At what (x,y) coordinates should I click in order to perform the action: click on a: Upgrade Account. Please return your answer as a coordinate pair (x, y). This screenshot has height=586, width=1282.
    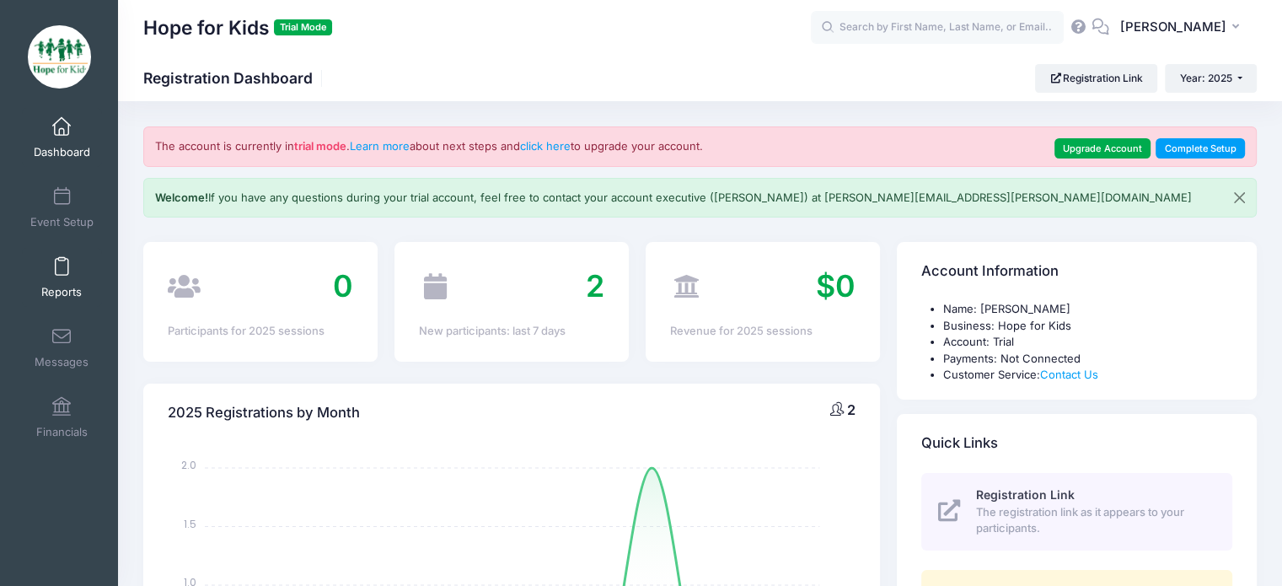
    Looking at the image, I should click on (1103, 148).